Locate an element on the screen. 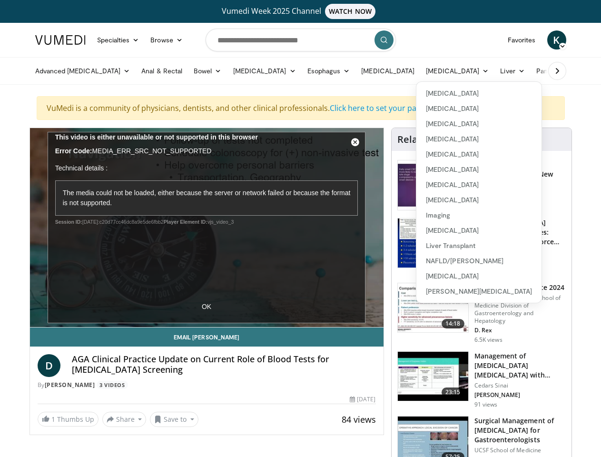  span: 23:15 is located at coordinates (453, 392).